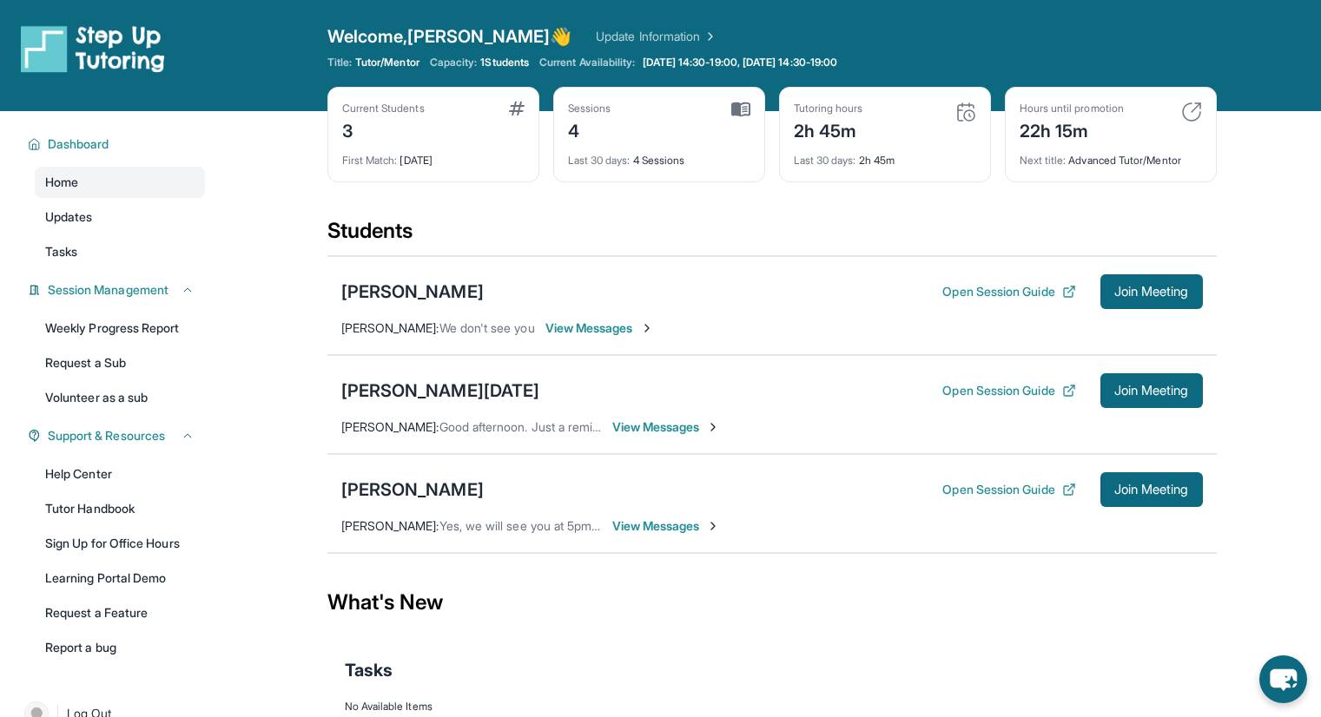 The height and width of the screenshot is (717, 1321). I want to click on span: Good afternoon. Just a reminder, we have a meeting up at 6 pm. I will see you then., so click(669, 426).